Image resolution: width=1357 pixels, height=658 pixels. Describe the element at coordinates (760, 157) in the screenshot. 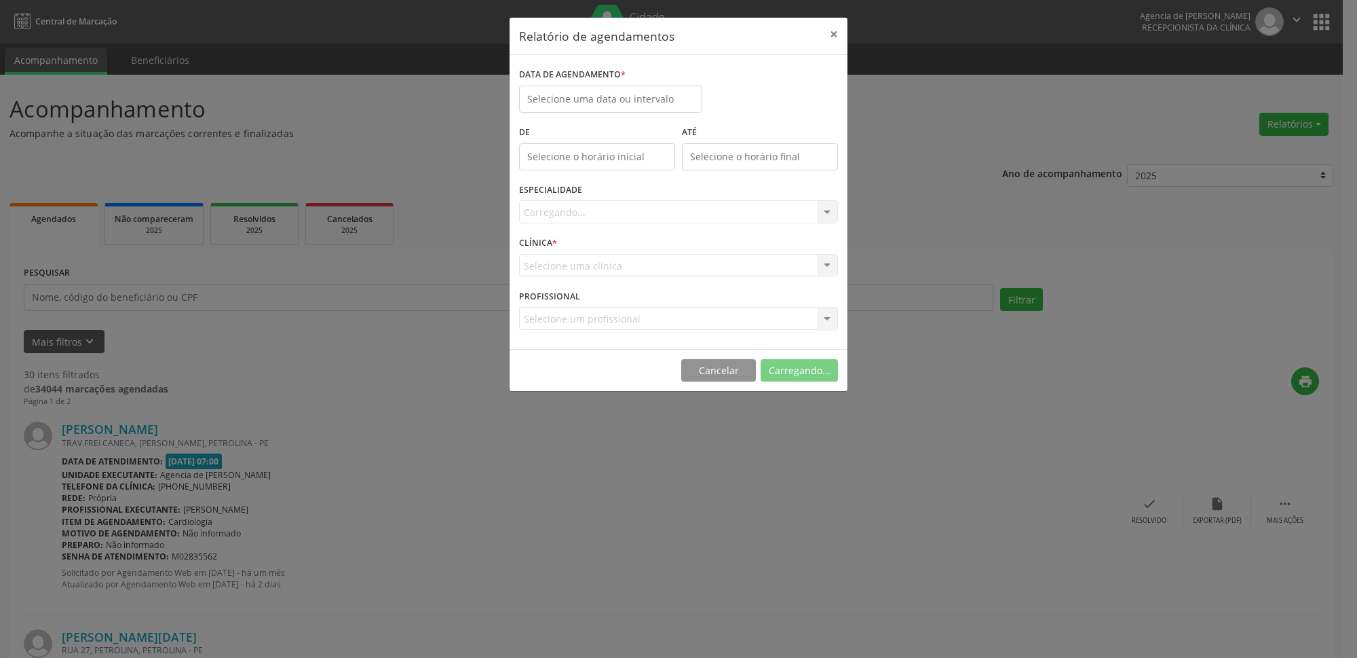

I see `input: Selecione o horário final` at that location.